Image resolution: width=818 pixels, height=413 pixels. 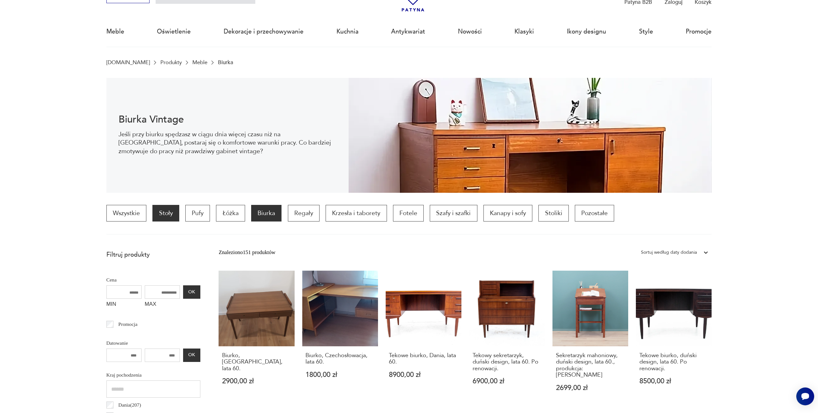 What do you see at coordinates (162, 305) in the screenshot?
I see `label: MAX` at bounding box center [162, 305].